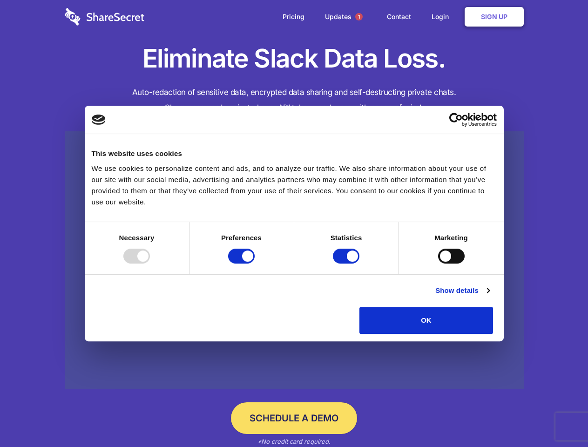  What do you see at coordinates (137, 238) in the screenshot?
I see `strong: Necessary` at bounding box center [137, 238].